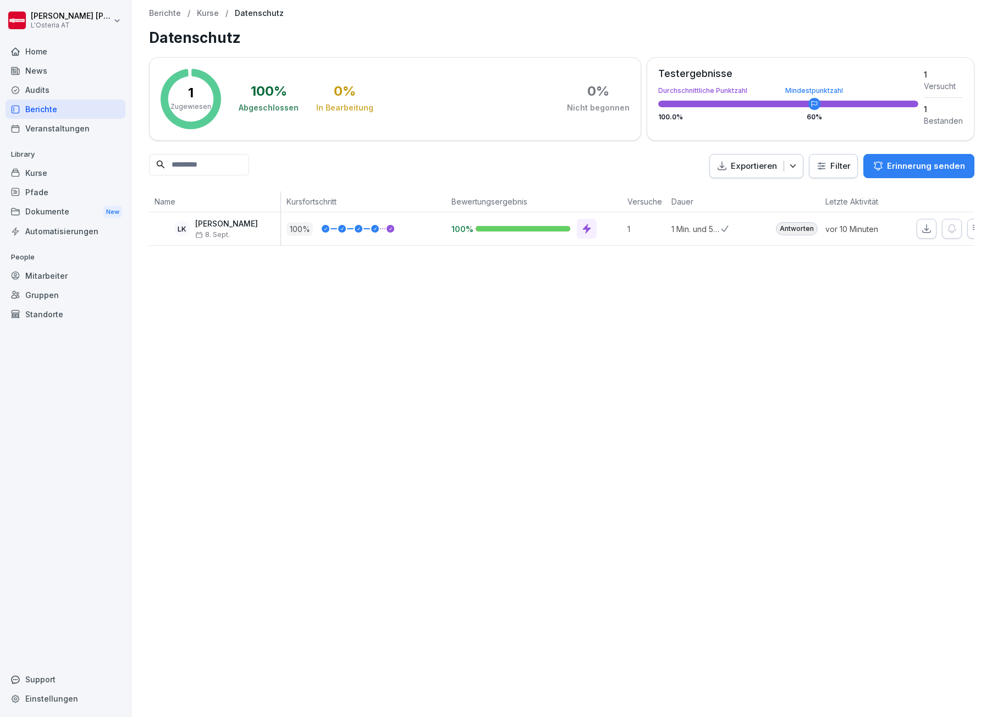 This screenshot has width=992, height=717. Describe the element at coordinates (65, 679) in the screenshot. I see `div: Support` at that location.